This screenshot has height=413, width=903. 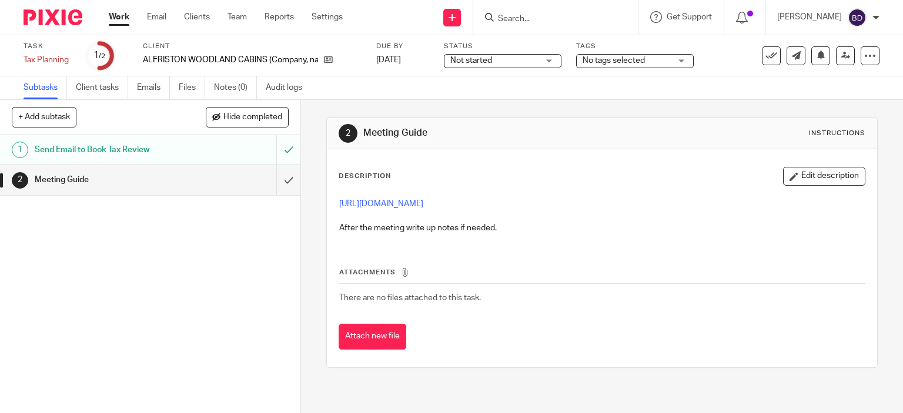 What do you see at coordinates (327, 17) in the screenshot?
I see `a: Settings` at bounding box center [327, 17].